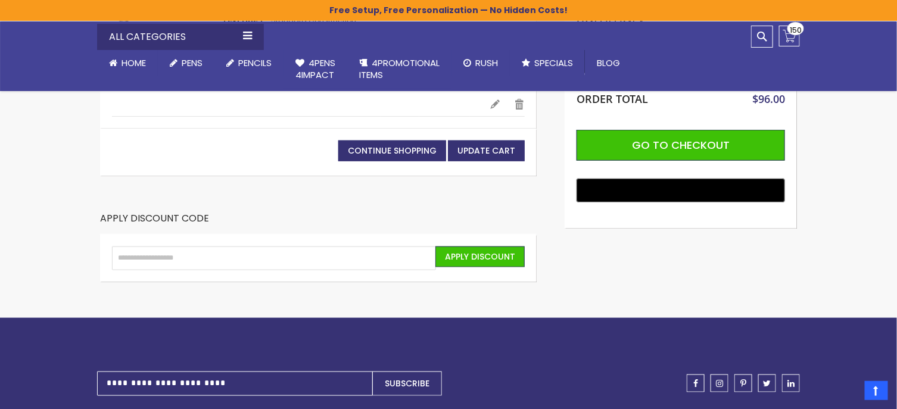 The image size is (897, 409). Describe the element at coordinates (767, 384) in the screenshot. I see `a: twitter` at that location.